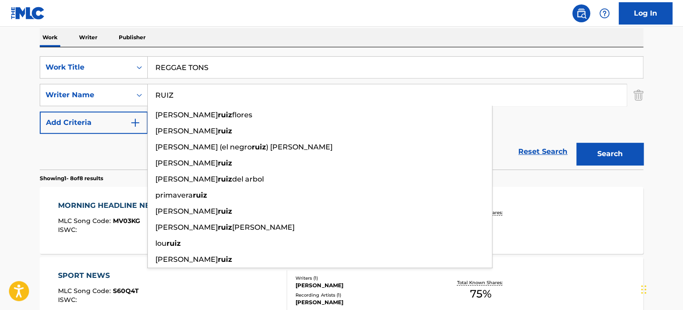 This screenshot has width=683, height=310. Describe the element at coordinates (661, 289) in the screenshot. I see `div: Chat Widget` at that location.